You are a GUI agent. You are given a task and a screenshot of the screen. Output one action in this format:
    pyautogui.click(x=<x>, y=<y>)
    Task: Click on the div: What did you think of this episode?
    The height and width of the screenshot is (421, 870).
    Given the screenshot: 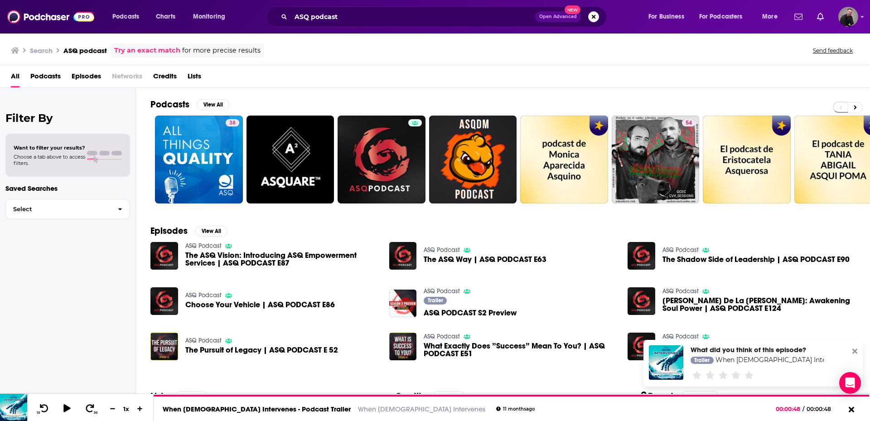 What is the action you would take?
    pyautogui.click(x=757, y=349)
    